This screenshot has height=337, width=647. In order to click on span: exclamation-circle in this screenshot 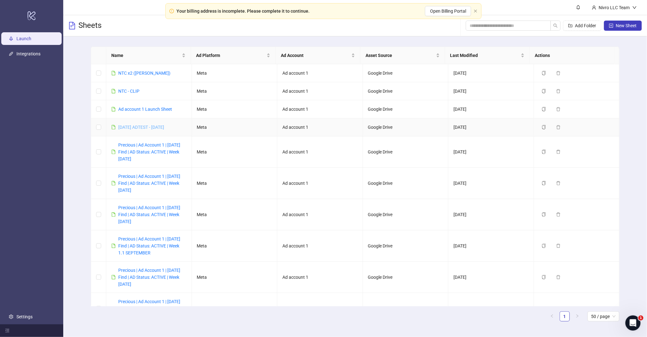, I will do `click(172, 11)`.